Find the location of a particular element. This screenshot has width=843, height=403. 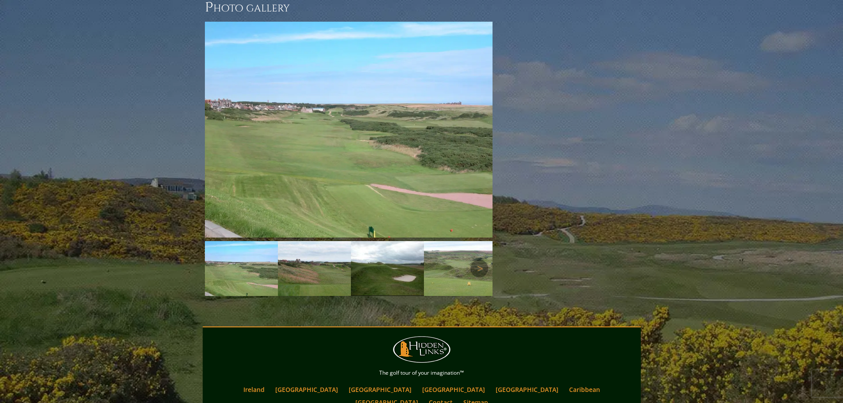

a: Next is located at coordinates (479, 269).